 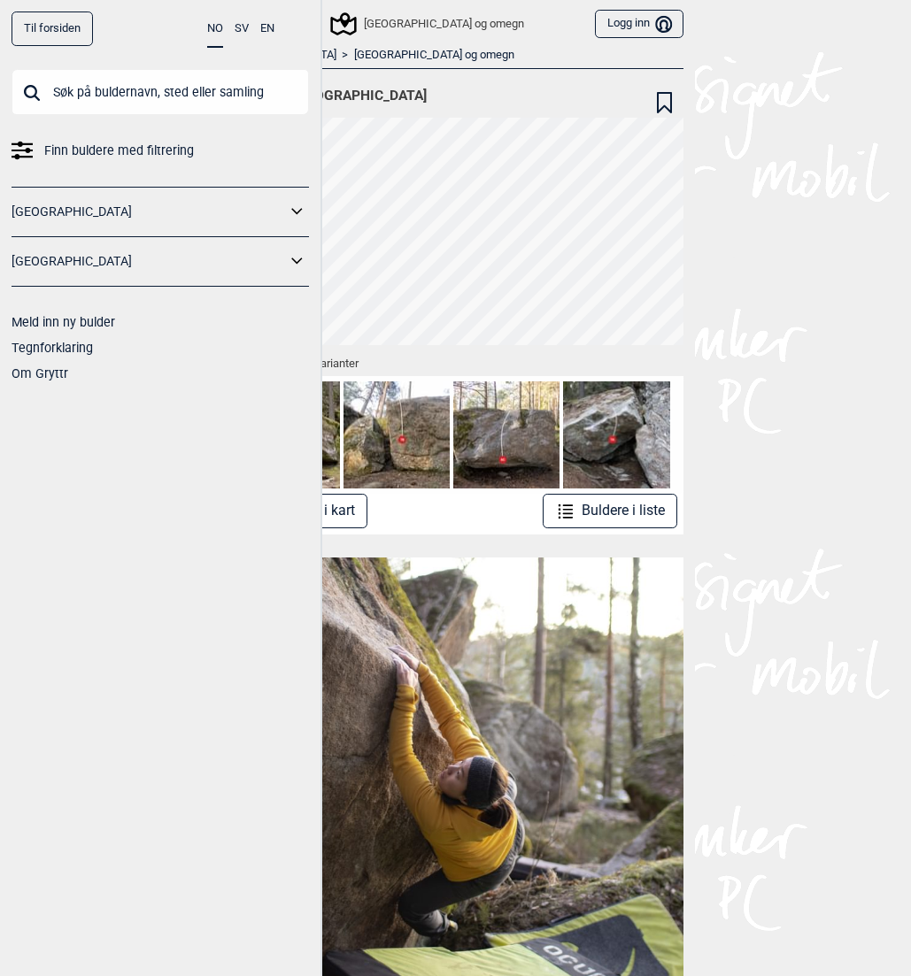 What do you see at coordinates (160, 150) in the screenshot?
I see `a: Finn buldere med filtrering` at bounding box center [160, 150].